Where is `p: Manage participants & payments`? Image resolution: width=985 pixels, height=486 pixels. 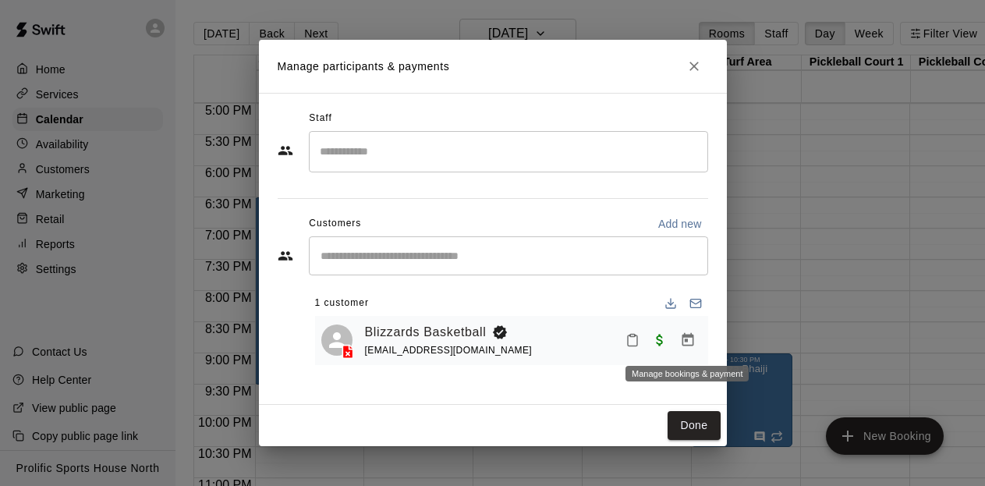 p: Manage participants & payments is located at coordinates (363, 66).